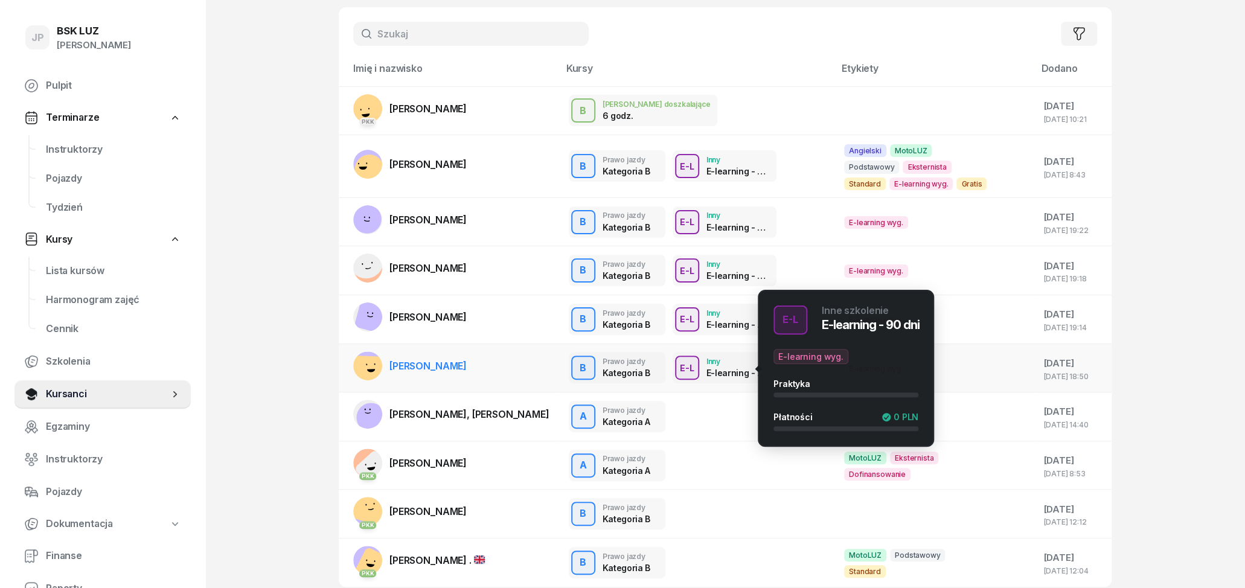 This screenshot has width=1245, height=588. I want to click on a: Kursy, so click(103, 240).